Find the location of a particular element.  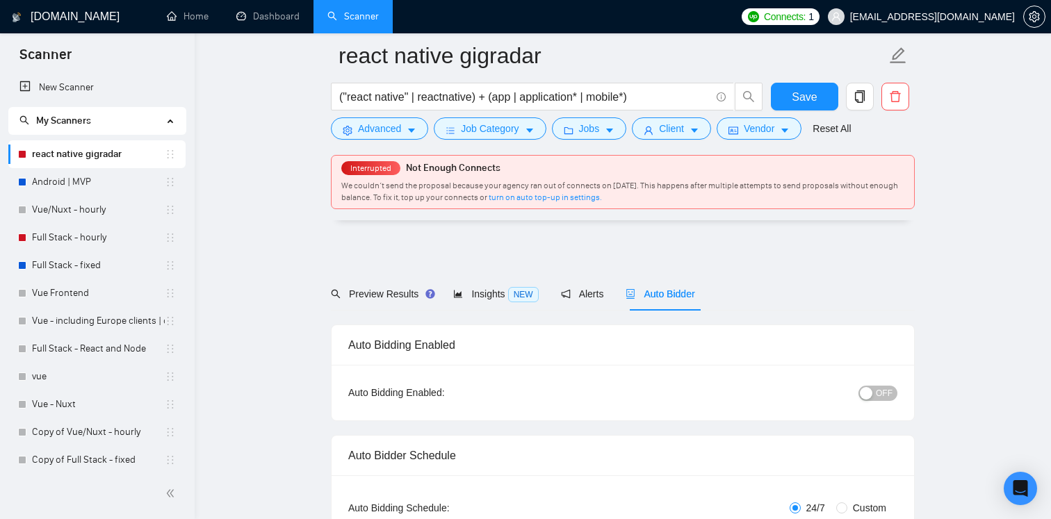

span: idcard is located at coordinates (733, 130).